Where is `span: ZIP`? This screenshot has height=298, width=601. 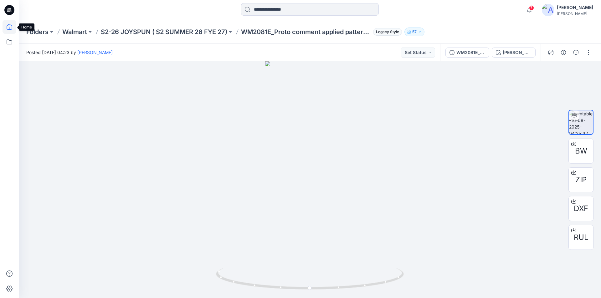
span: ZIP is located at coordinates (581, 180).